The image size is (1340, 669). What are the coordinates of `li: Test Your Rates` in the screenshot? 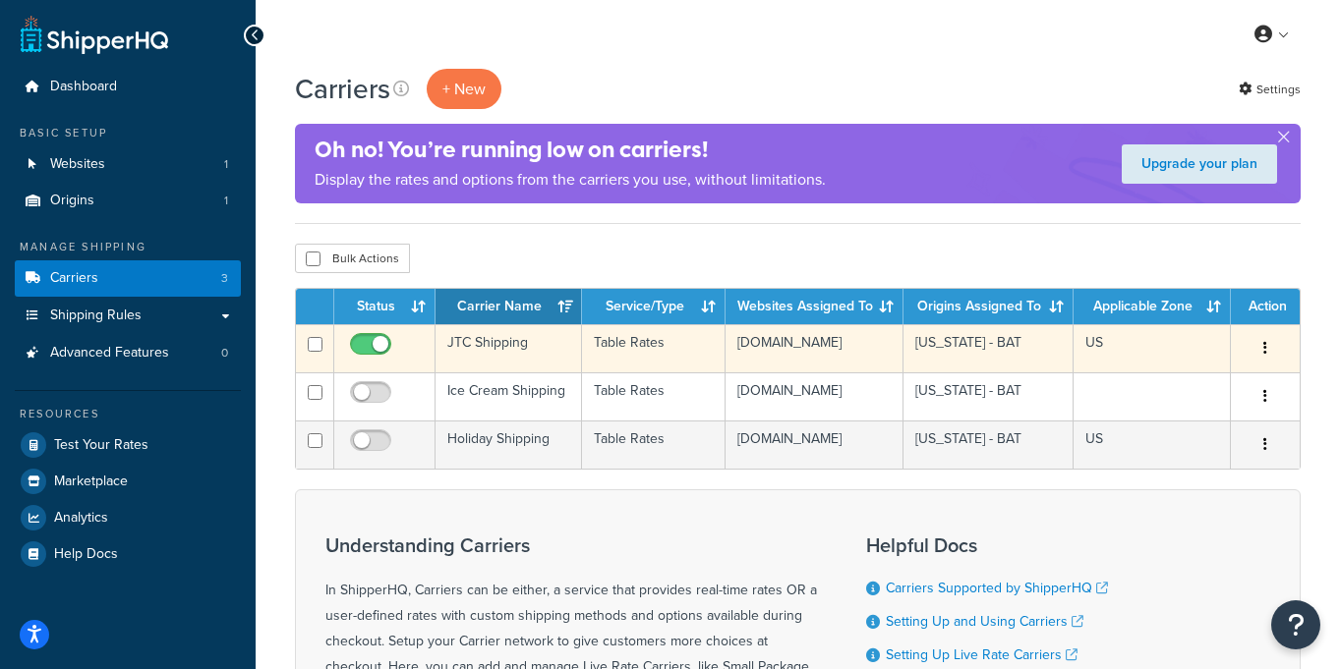 It's located at (128, 445).